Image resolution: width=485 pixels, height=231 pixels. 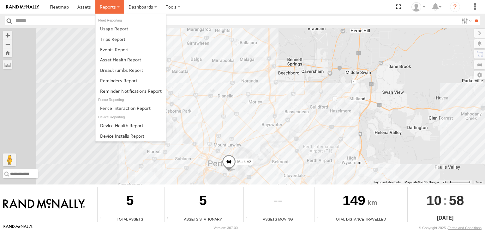 I want to click on img: rand-logo.svg, so click(x=23, y=7).